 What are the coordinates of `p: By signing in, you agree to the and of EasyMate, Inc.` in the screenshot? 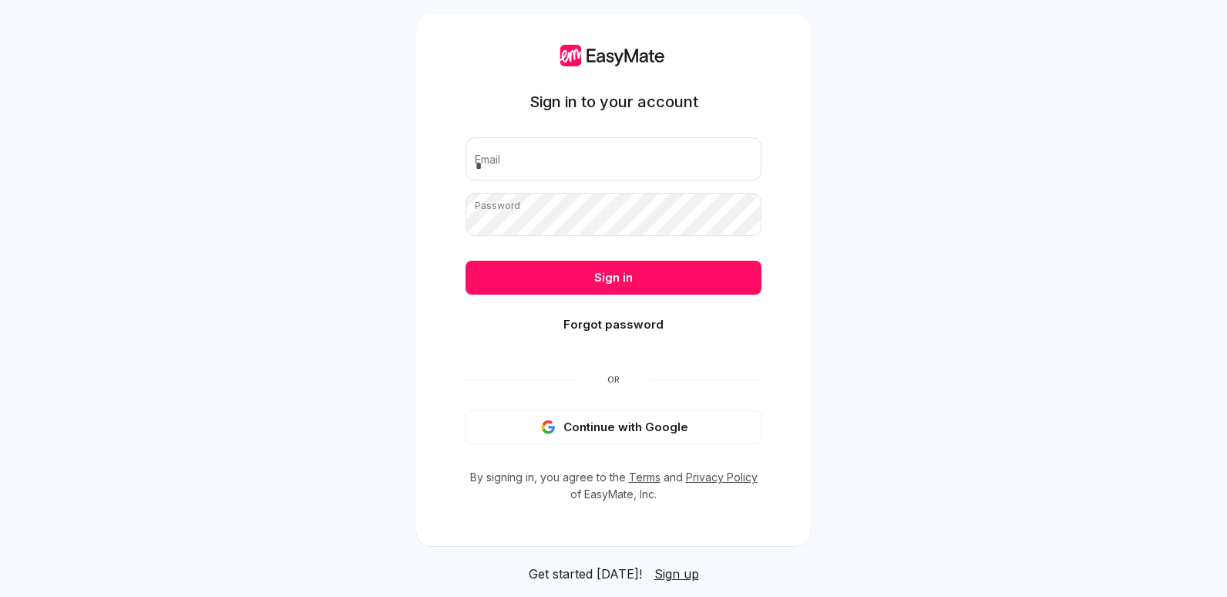 It's located at (613, 486).